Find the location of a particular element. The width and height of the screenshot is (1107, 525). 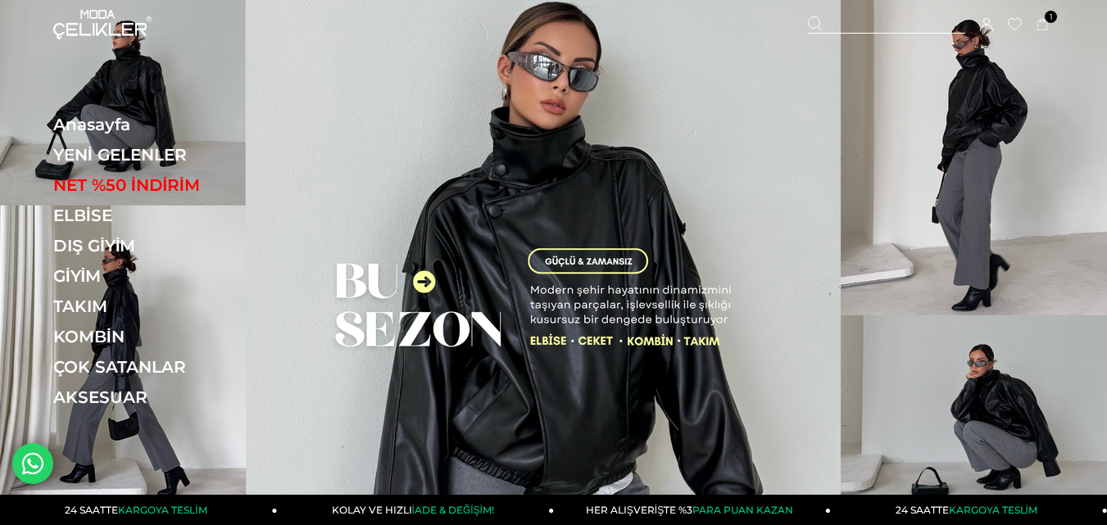

a: ÇOK SATANLAR is located at coordinates (165, 367).